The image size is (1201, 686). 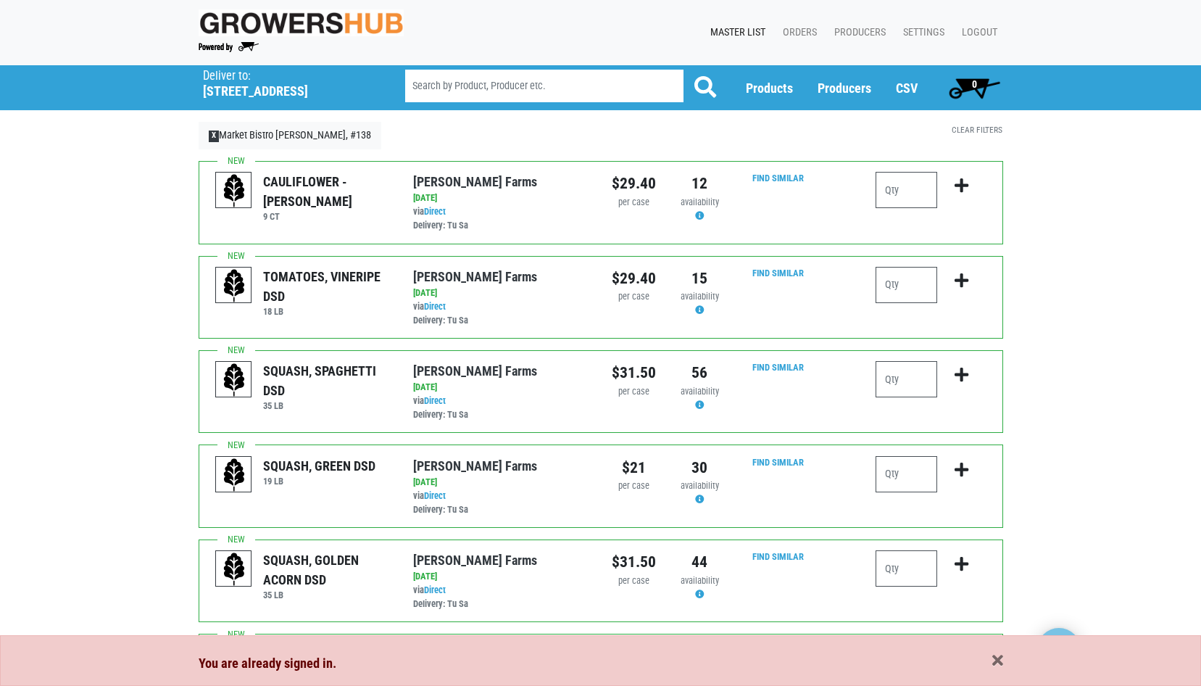 I want to click on div: TOMATOES, VINERIPE DSD, so click(x=327, y=286).